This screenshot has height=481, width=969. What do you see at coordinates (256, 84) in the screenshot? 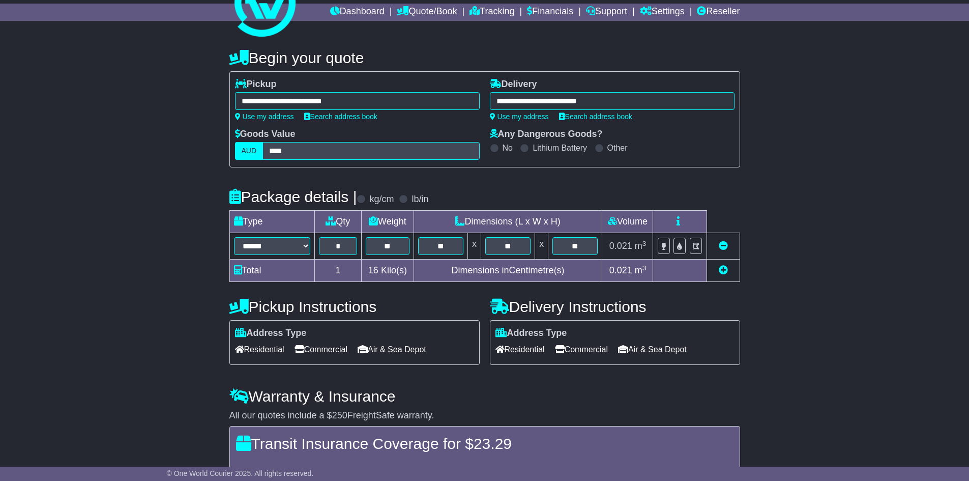
I see `label: Pickup` at bounding box center [256, 84].